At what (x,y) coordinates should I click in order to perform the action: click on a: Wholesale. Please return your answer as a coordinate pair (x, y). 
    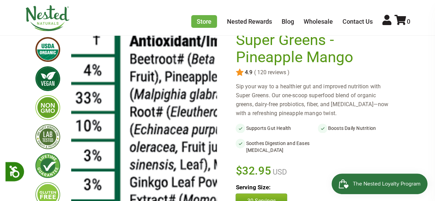
    Looking at the image, I should click on (318, 21).